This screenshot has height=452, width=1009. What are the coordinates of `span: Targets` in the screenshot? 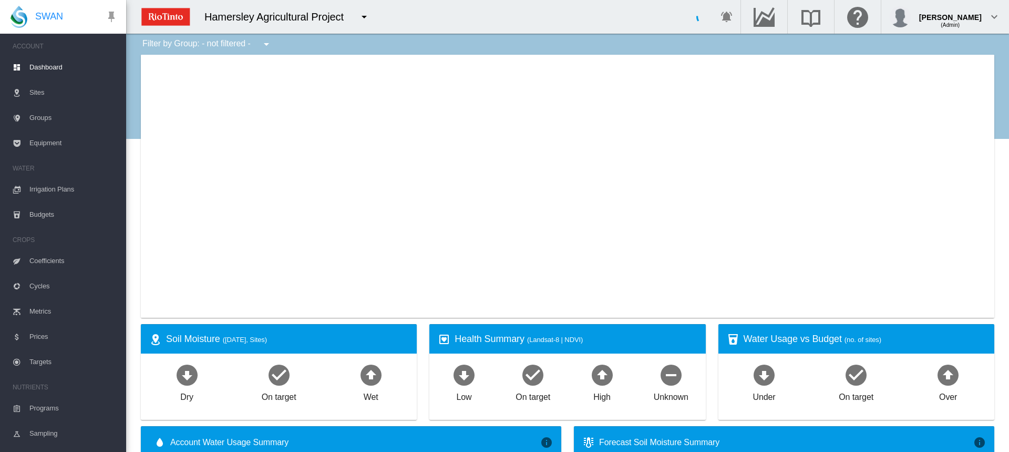 It's located at (74, 362).